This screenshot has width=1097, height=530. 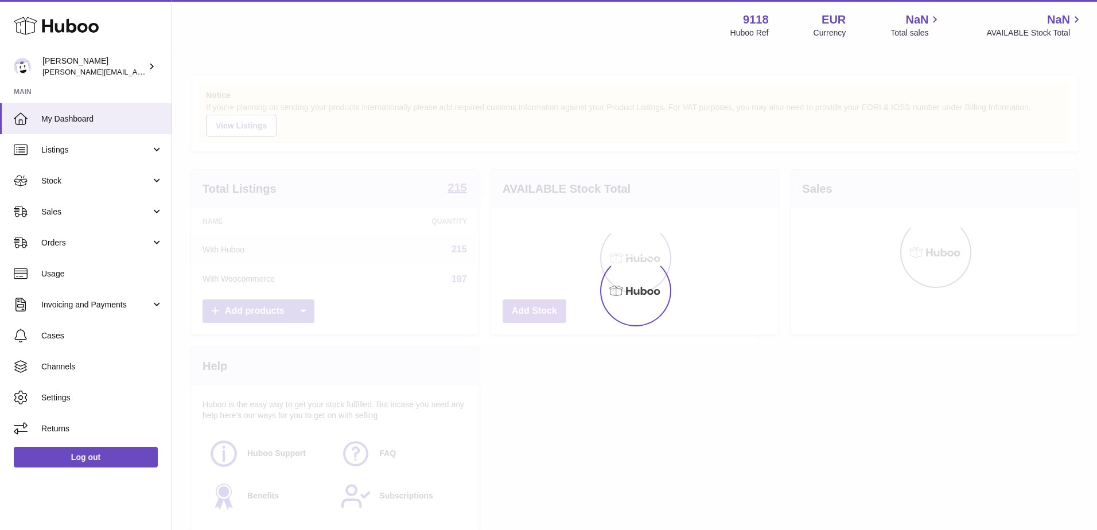 I want to click on span: Channels, so click(x=102, y=367).